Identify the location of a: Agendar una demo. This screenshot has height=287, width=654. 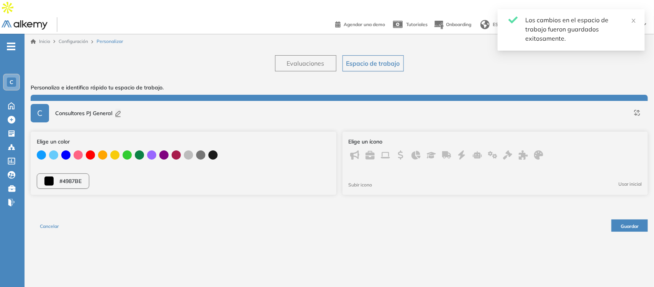
(360, 24).